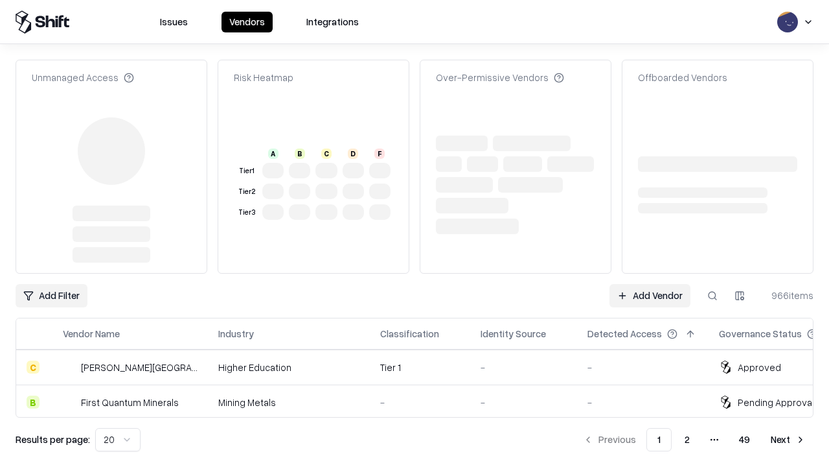  I want to click on div: Detected Access, so click(625, 333).